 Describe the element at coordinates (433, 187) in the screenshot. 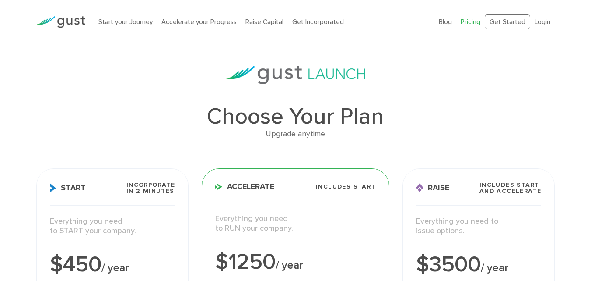

I see `span: Raise` at that location.